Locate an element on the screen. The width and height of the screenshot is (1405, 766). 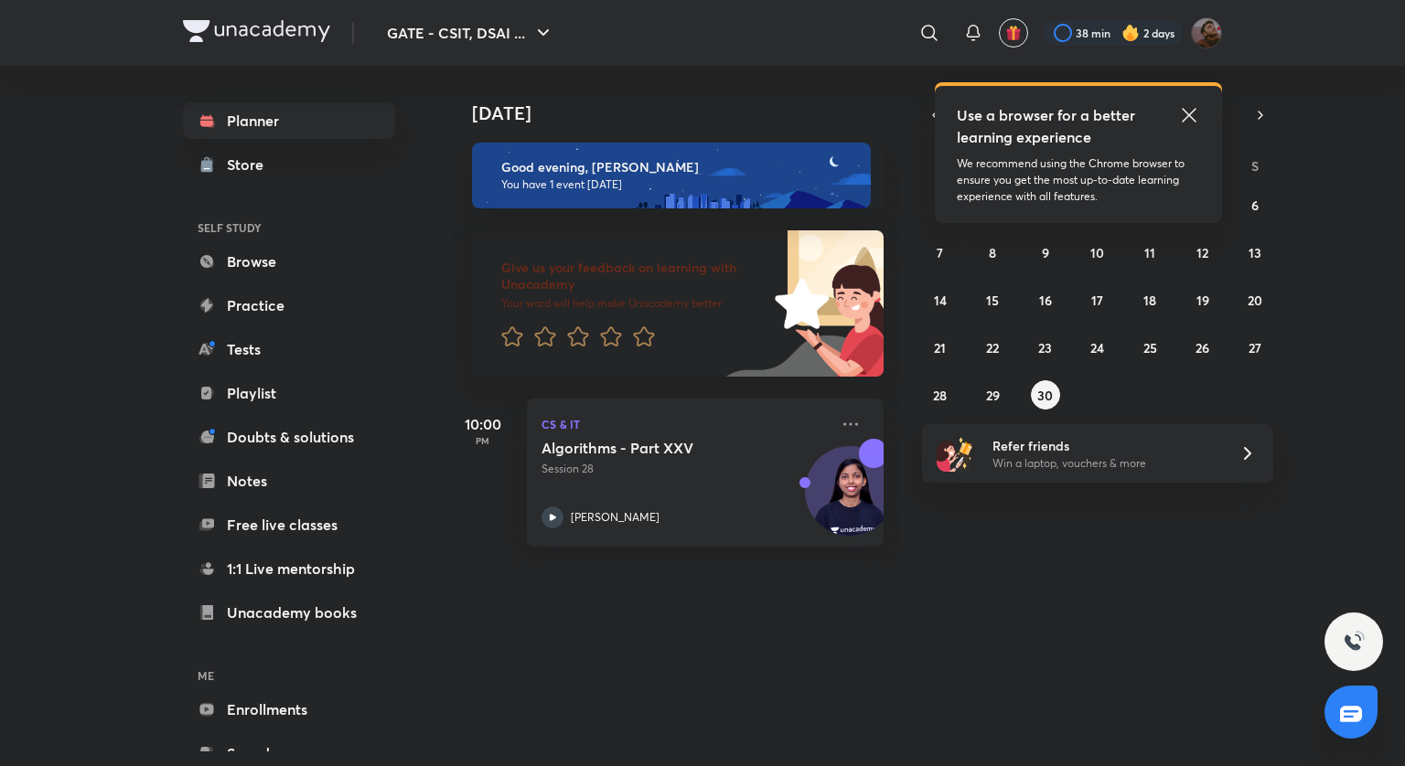
button: September 12, 2025 is located at coordinates (1203, 252).